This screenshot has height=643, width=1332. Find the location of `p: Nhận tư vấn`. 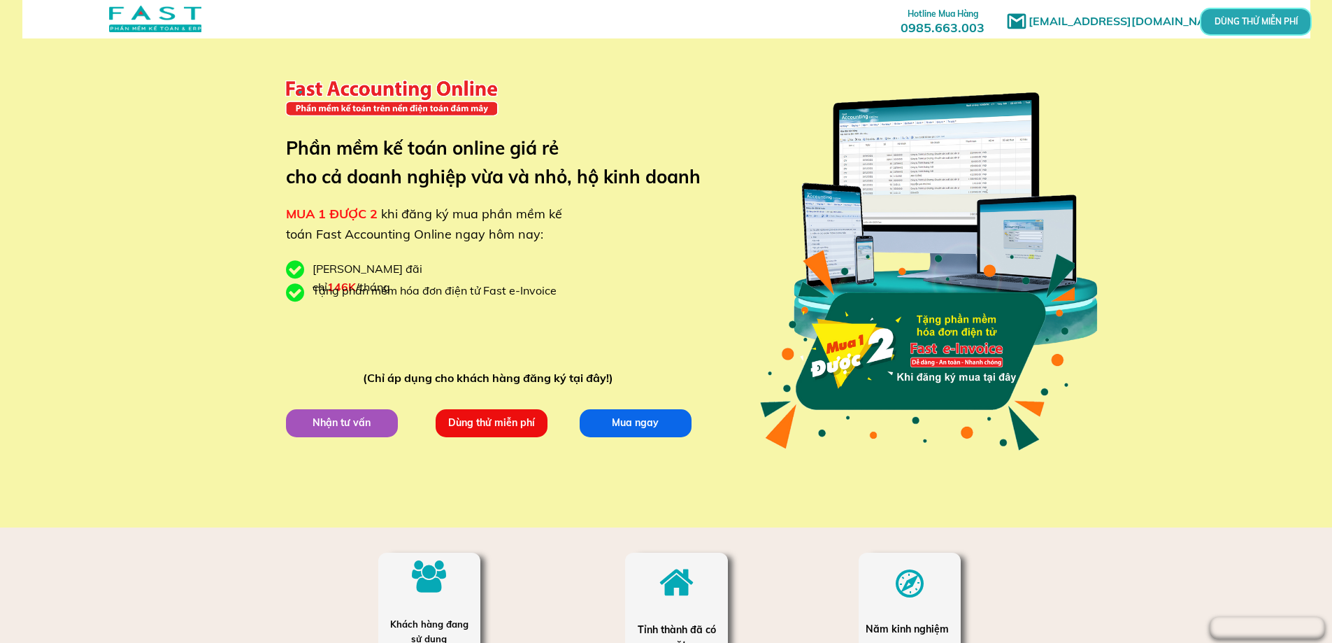

p: Nhận tư vấn is located at coordinates (341, 422).